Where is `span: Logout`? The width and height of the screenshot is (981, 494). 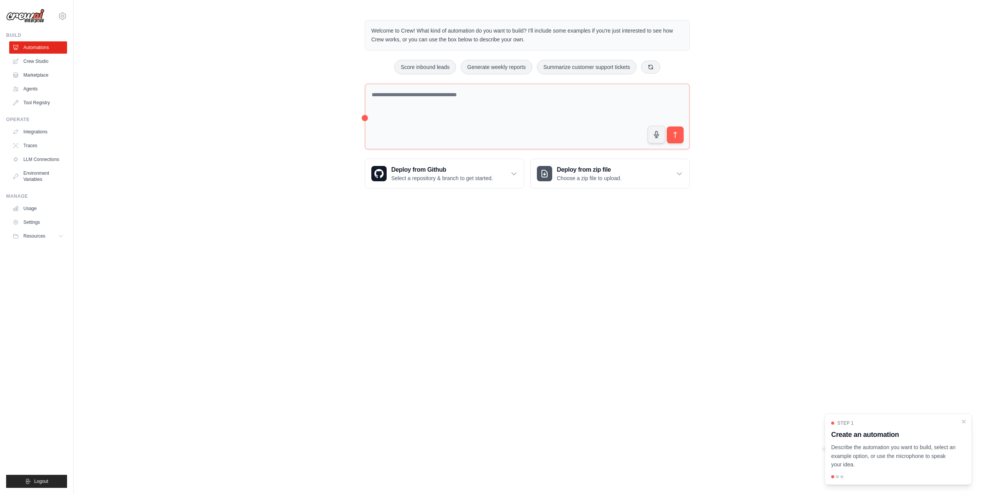 span: Logout is located at coordinates (41, 481).